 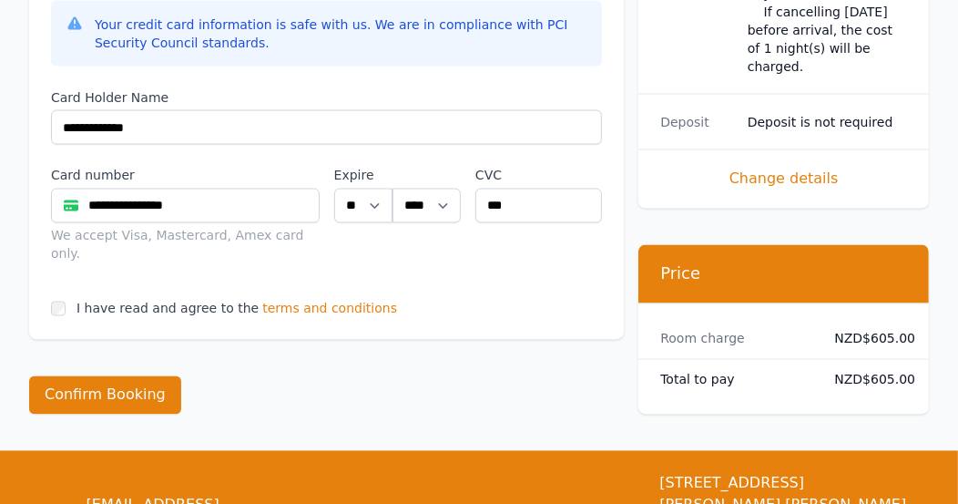 I want to click on label: I have read and agree to the, so click(x=168, y=309).